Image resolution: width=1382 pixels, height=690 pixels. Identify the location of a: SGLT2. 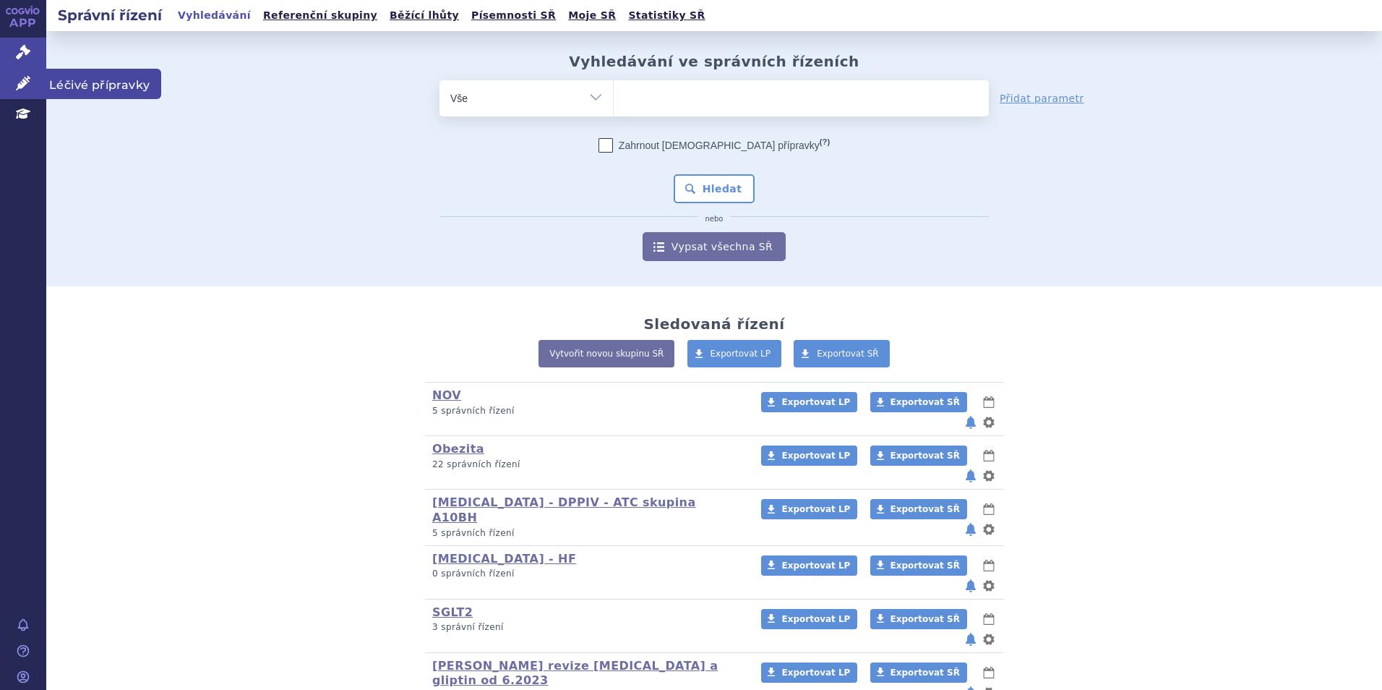
(452, 612).